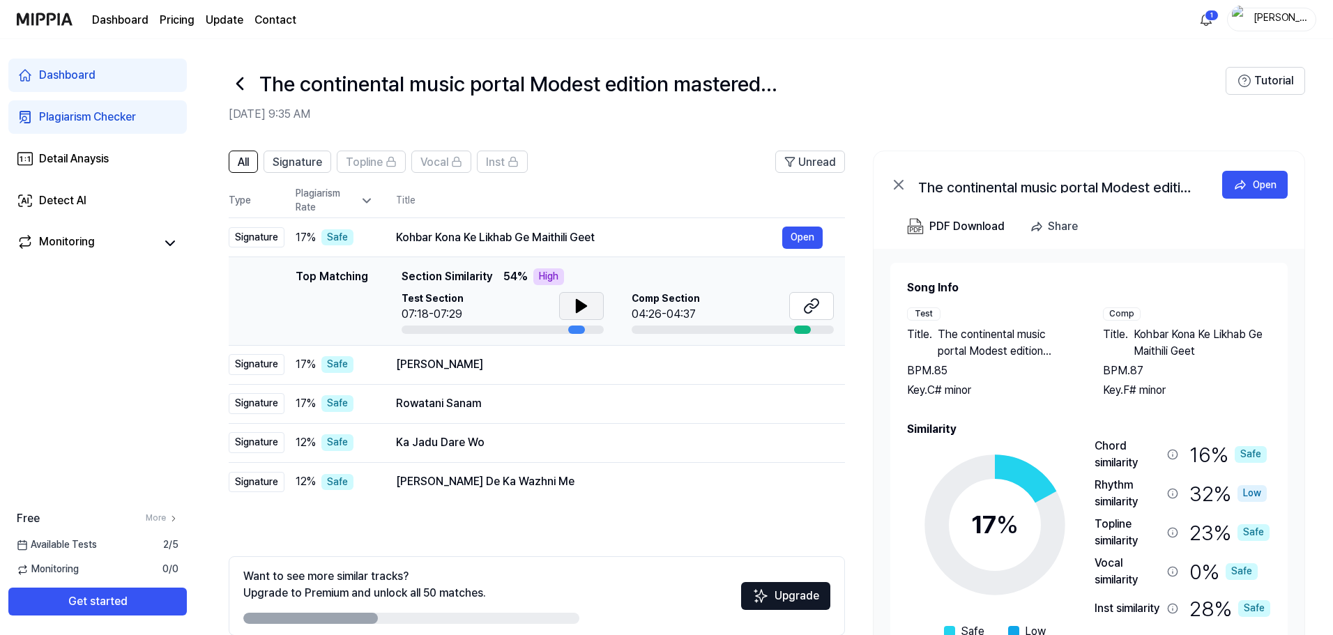  What do you see at coordinates (1206, 20) in the screenshot?
I see `button: 알림1` at bounding box center [1206, 20].